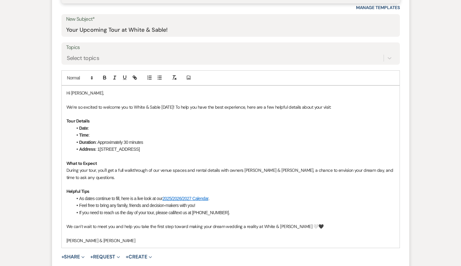 The width and height of the screenshot is (461, 266). What do you see at coordinates (234, 149) in the screenshot?
I see `li: : 1` at bounding box center [234, 149].